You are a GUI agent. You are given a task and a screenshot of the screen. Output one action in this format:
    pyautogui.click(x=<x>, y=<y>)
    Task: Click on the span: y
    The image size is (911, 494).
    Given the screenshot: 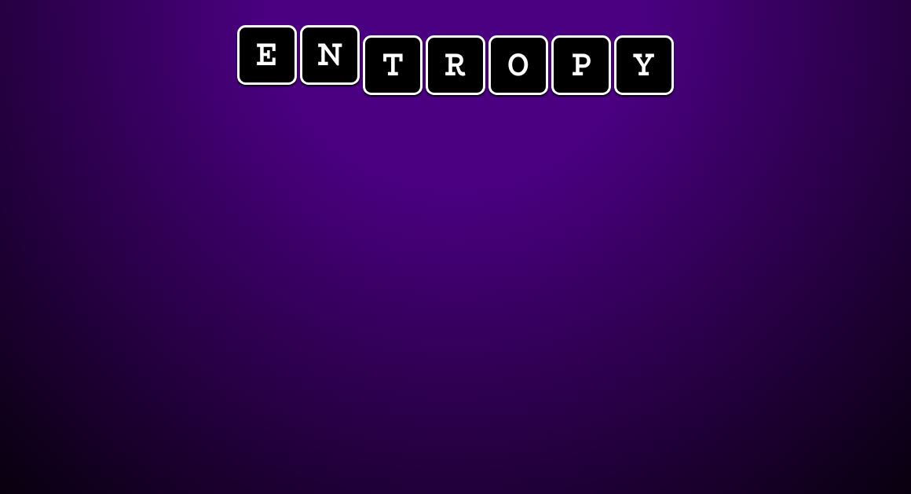 What is the action you would take?
    pyautogui.click(x=644, y=65)
    